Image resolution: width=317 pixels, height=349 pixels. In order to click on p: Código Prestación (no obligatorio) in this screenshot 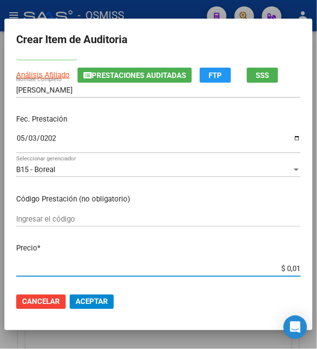, I will do `click(158, 199)`.